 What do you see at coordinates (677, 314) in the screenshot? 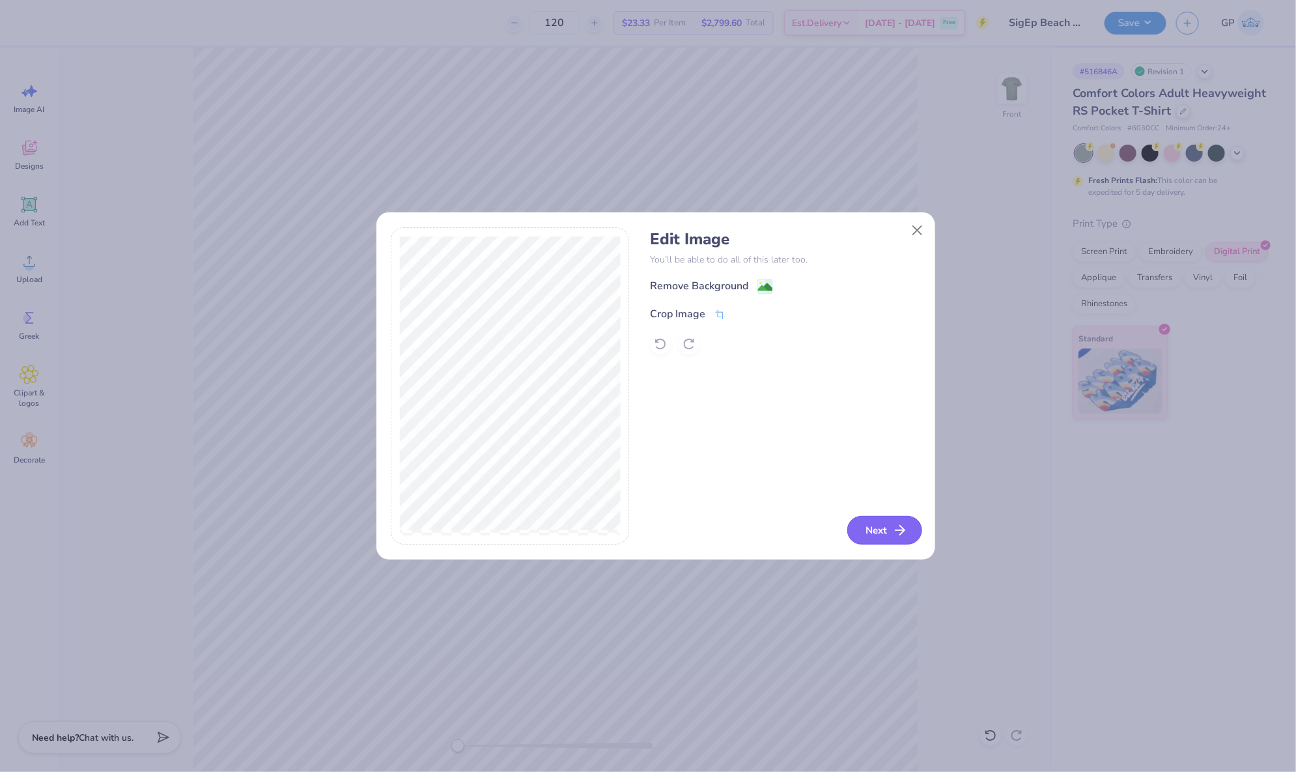
I see `div: Crop Image` at bounding box center [677, 314].